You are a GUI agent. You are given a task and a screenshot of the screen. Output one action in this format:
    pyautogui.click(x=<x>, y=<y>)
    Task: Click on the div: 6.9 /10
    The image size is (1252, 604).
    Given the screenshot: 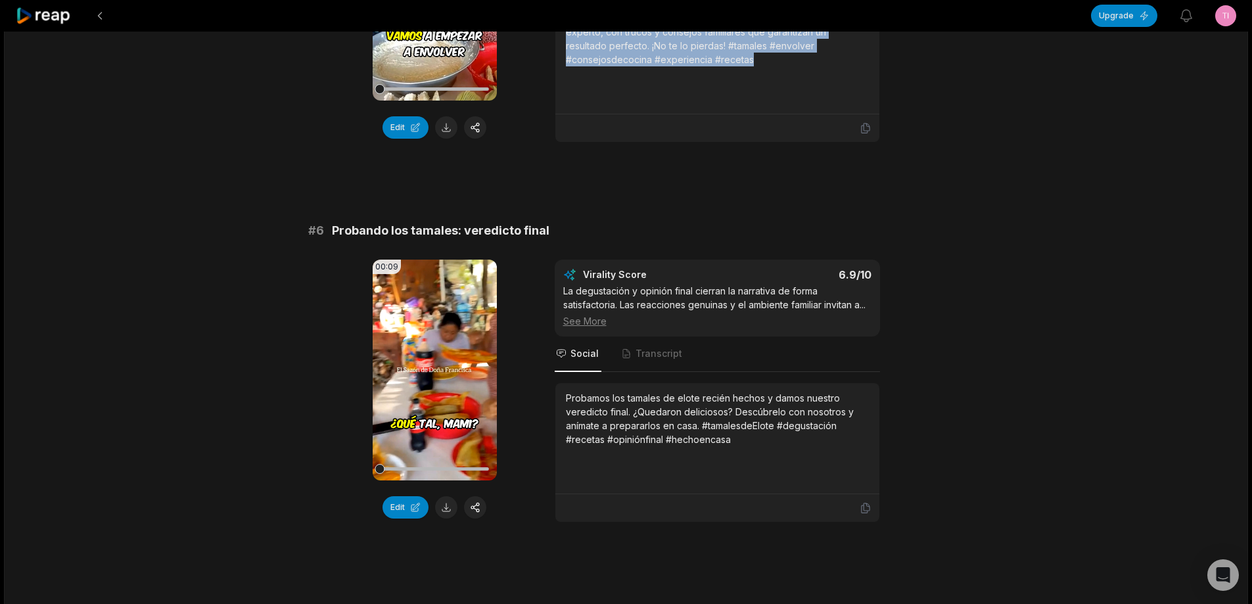 What is the action you would take?
    pyautogui.click(x=801, y=275)
    